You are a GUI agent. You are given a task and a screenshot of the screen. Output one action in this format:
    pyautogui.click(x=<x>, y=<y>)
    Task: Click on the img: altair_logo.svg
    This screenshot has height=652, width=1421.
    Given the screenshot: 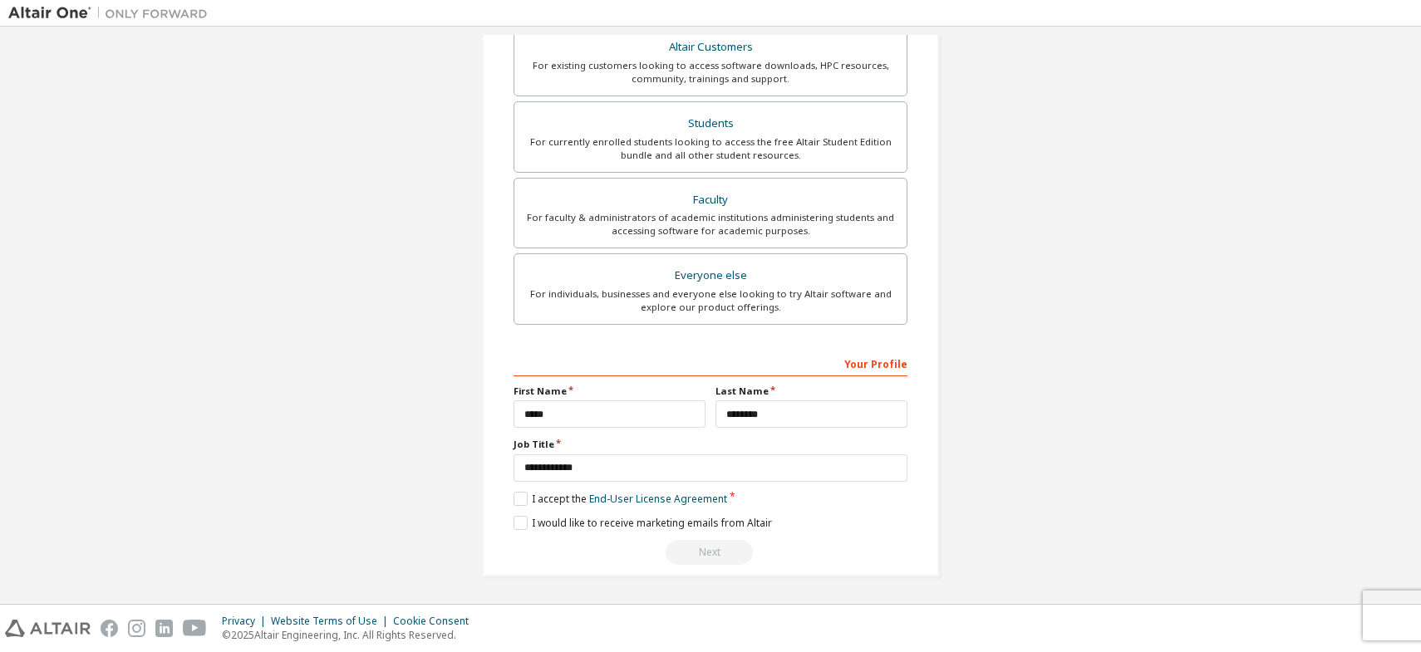 What is the action you would take?
    pyautogui.click(x=47, y=628)
    